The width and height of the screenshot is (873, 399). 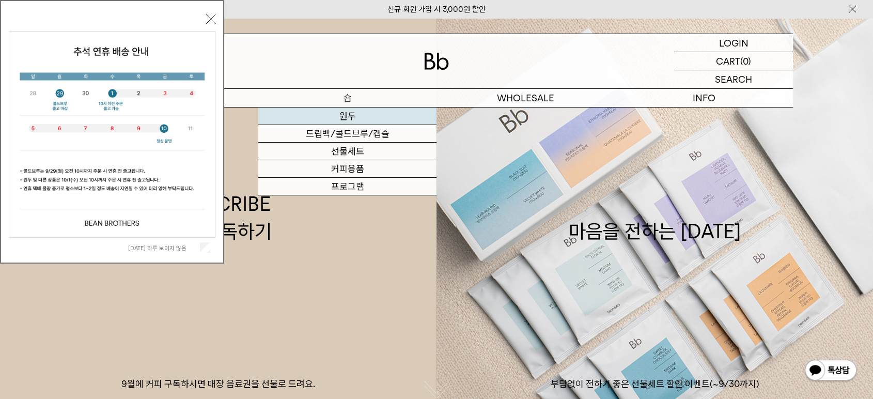 I want to click on a: LOGIN, so click(x=734, y=43).